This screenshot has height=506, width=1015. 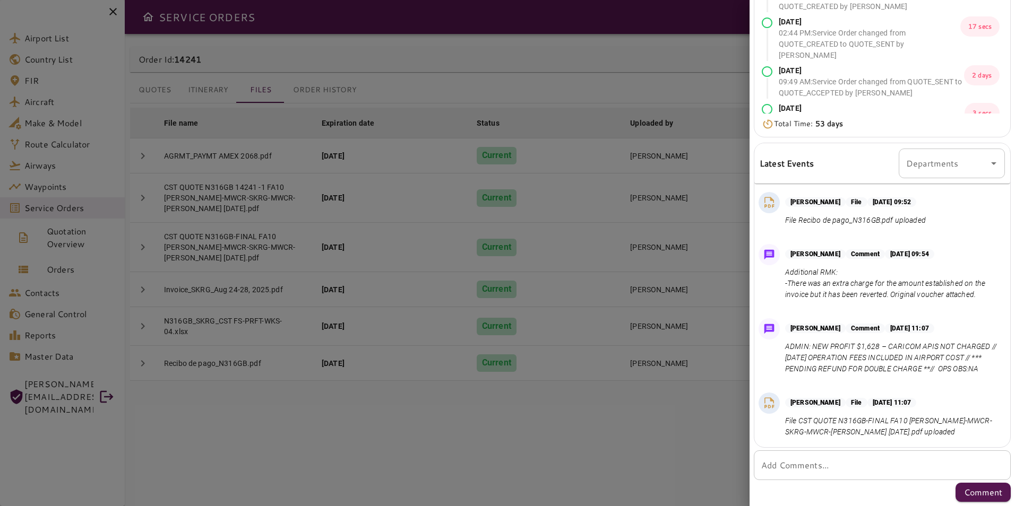 I want to click on p: 3 secs, so click(x=982, y=113).